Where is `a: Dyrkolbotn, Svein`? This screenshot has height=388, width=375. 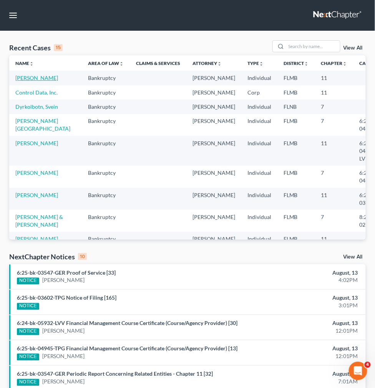 a: Dyrkolbotn, Svein is located at coordinates (36, 106).